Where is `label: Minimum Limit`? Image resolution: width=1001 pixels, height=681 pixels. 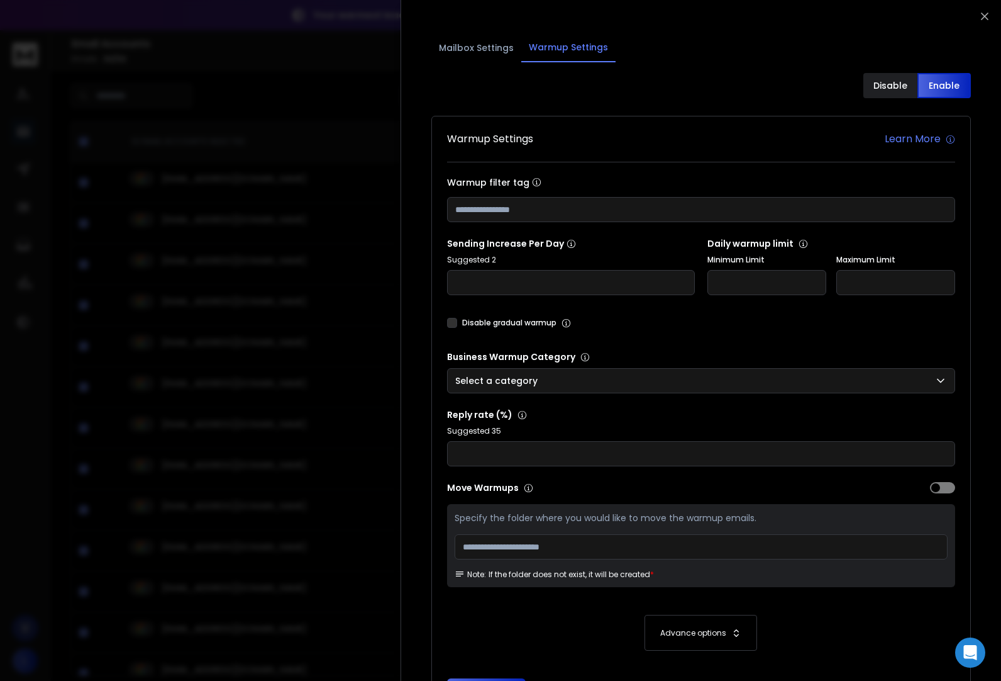
label: Minimum Limit is located at coordinates (767, 260).